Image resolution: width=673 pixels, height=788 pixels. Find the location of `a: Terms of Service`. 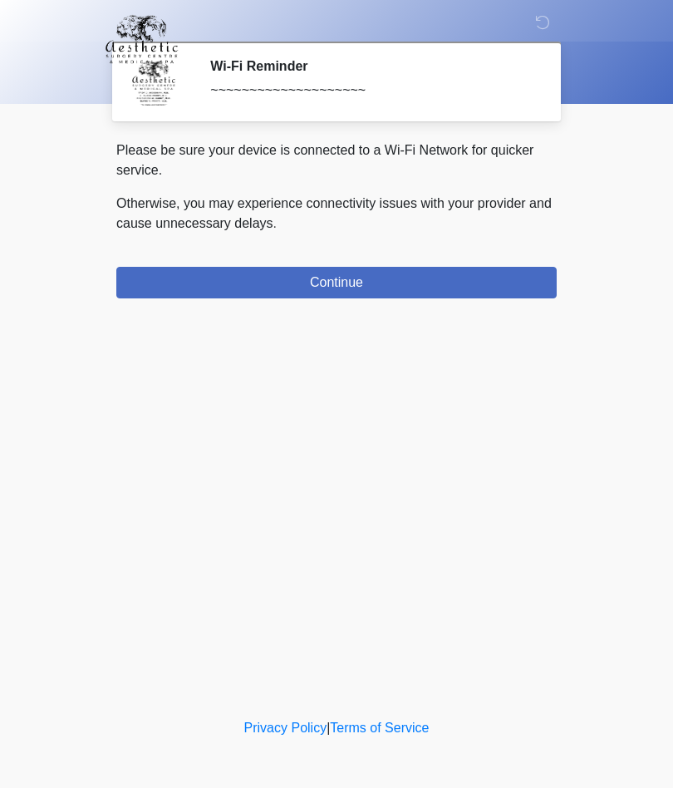

a: Terms of Service is located at coordinates (379, 727).